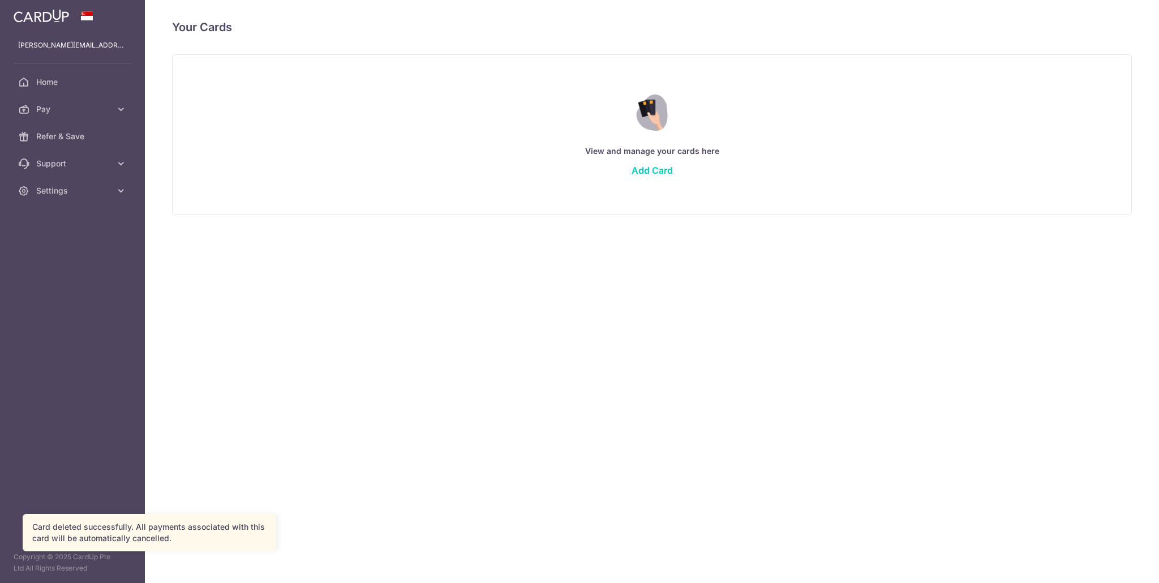 Image resolution: width=1159 pixels, height=583 pixels. I want to click on span: Home, so click(74, 82).